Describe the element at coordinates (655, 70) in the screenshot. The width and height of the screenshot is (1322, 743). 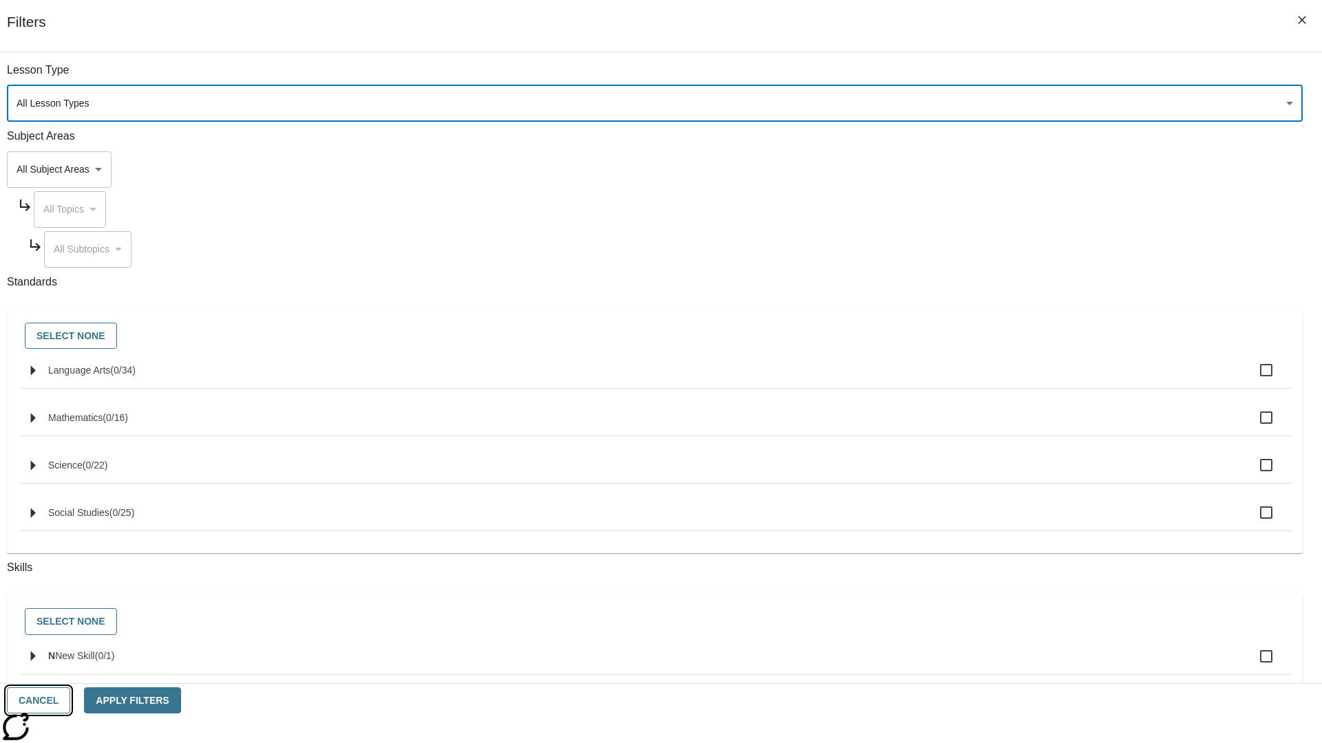
I see `p: Lesson Type` at that location.